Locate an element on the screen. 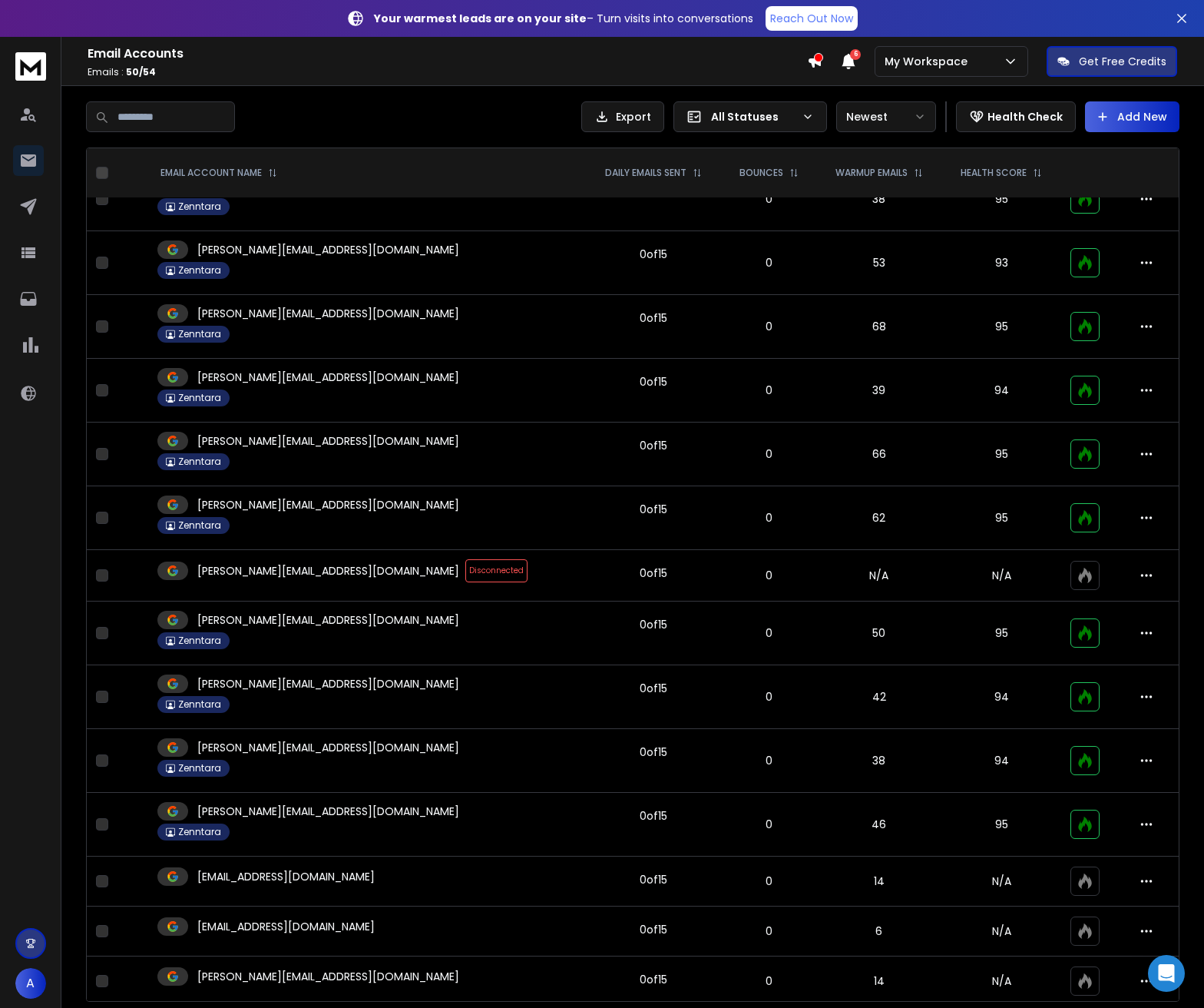 The height and width of the screenshot is (1008, 1204). p: – Turn visits into conversations is located at coordinates (564, 19).